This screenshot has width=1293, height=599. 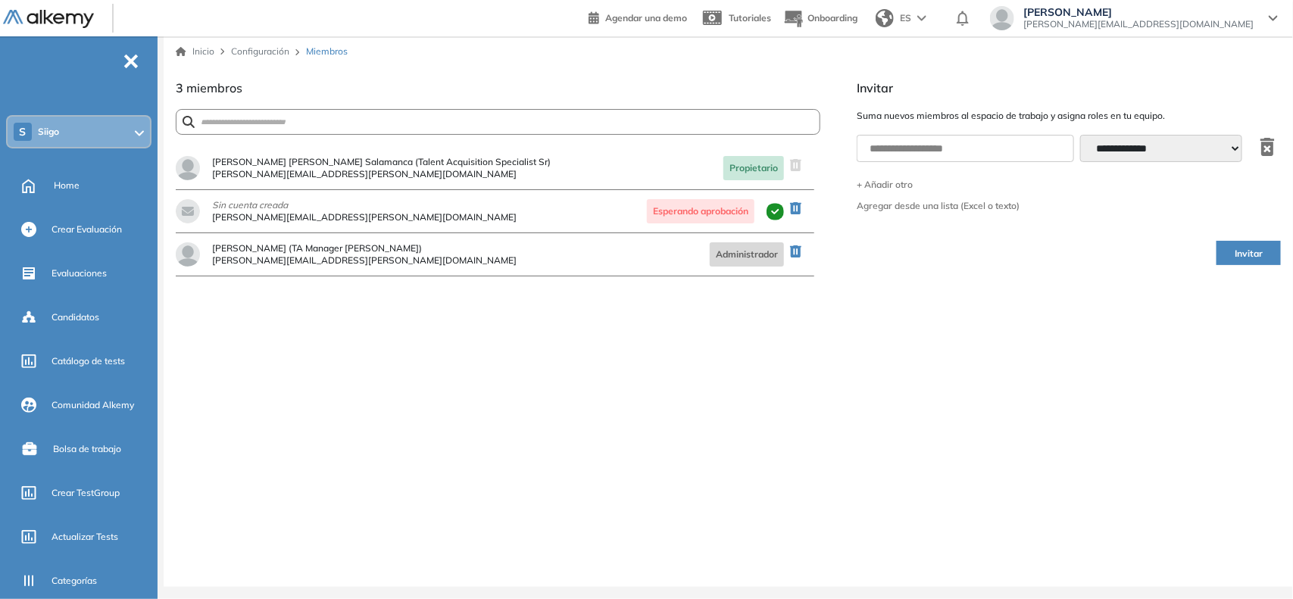 I want to click on span: Evaluaciones, so click(x=79, y=273).